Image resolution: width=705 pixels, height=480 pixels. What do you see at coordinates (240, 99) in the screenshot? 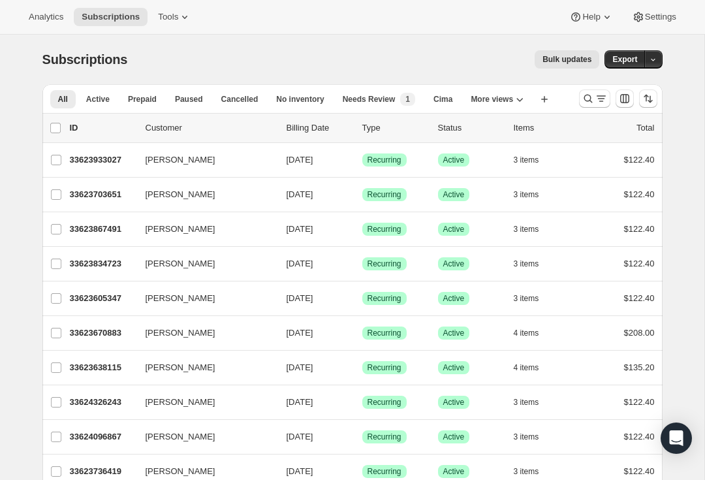
I see `span: Cancelled` at bounding box center [240, 99].